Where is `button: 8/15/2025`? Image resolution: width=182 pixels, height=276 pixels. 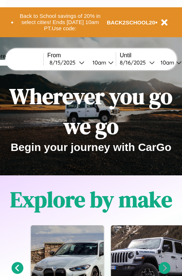
button: 8/15/2025 is located at coordinates (67, 62).